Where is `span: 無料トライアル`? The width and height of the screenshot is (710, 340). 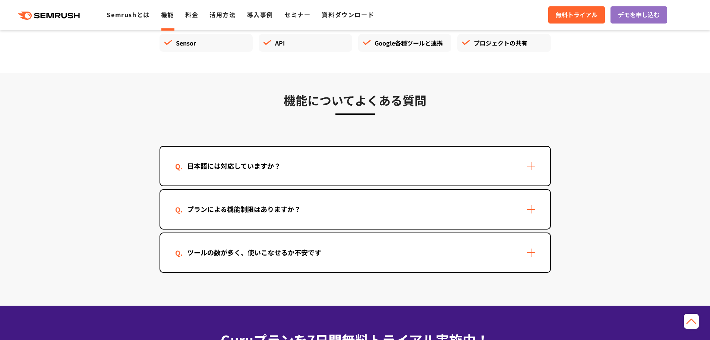
span: 無料トライアル is located at coordinates (577, 15).